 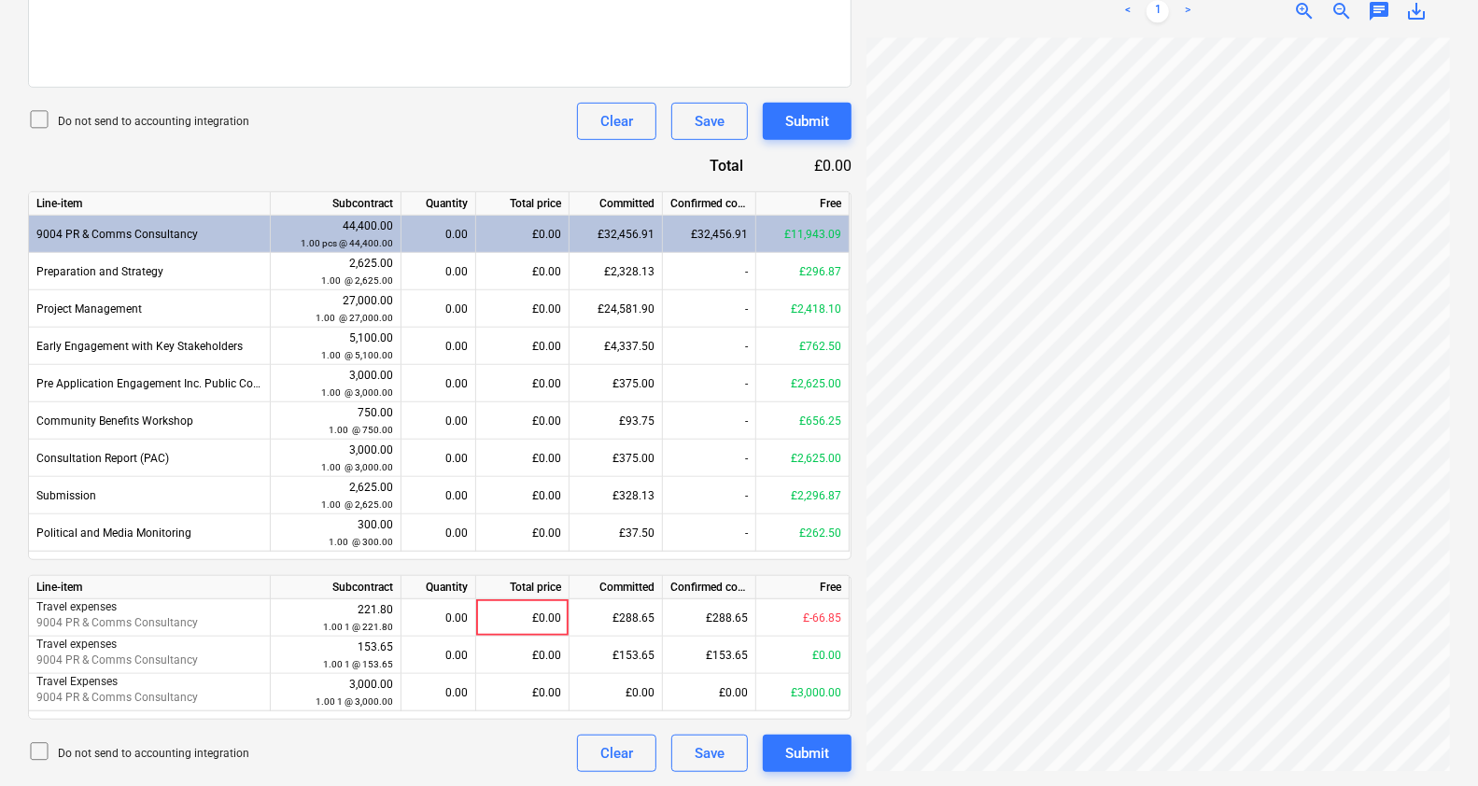 What do you see at coordinates (189, 384) in the screenshot?
I see `span: Pre Application Engagement Inc. Public Consultation Events` at bounding box center [189, 384].